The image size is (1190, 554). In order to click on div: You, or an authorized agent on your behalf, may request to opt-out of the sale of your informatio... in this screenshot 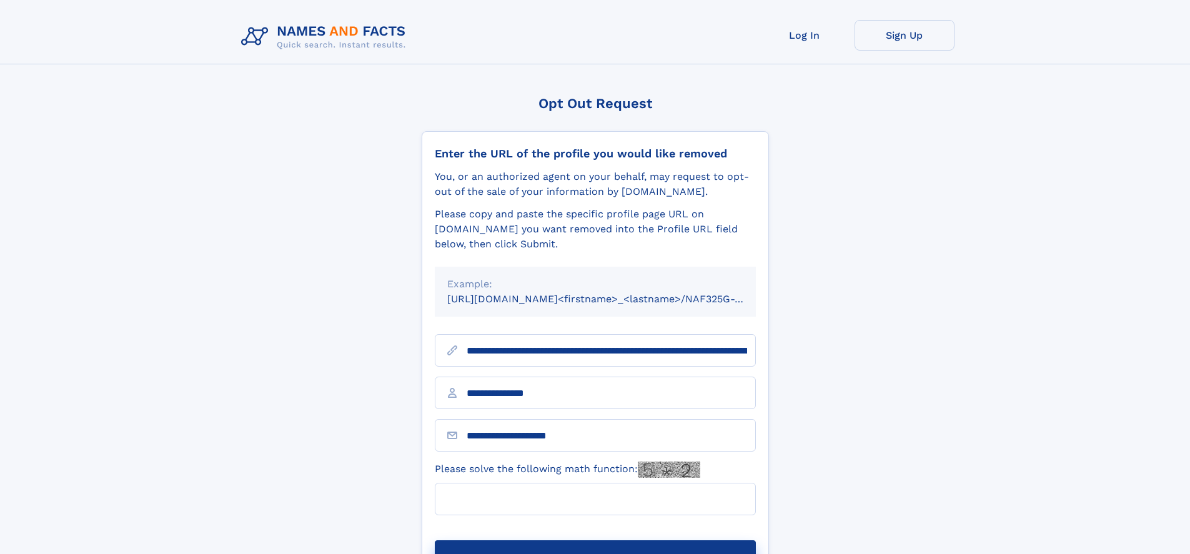, I will do `click(595, 184)`.